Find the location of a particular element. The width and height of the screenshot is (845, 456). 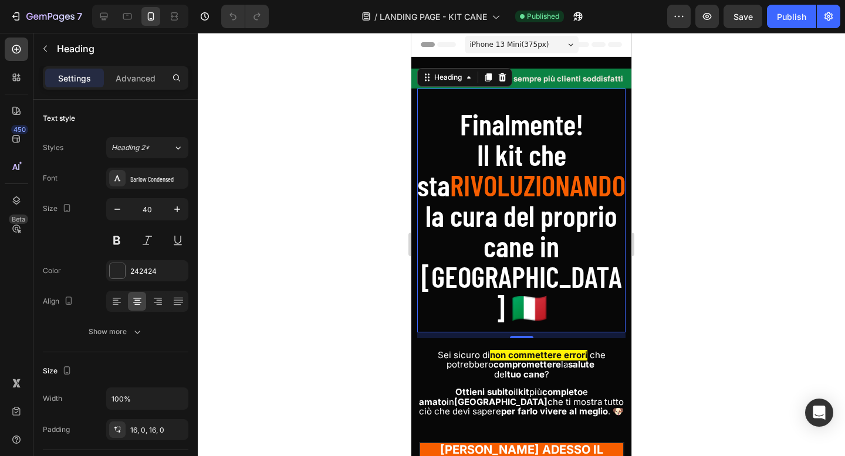

div: Styles is located at coordinates (53, 148).